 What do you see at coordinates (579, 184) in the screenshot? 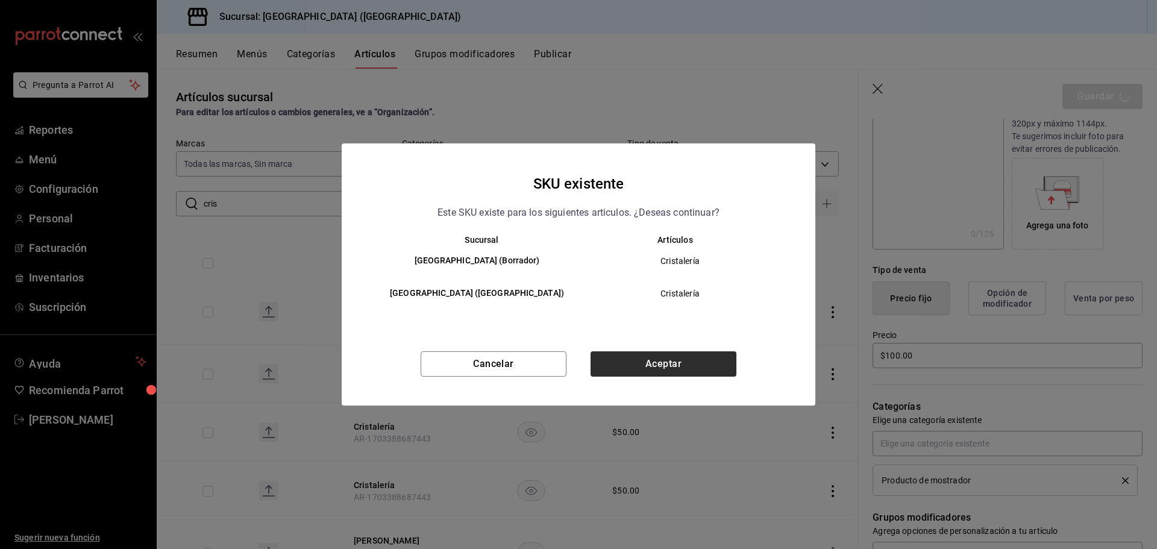
I see `h4: SKU existente` at bounding box center [579, 184].